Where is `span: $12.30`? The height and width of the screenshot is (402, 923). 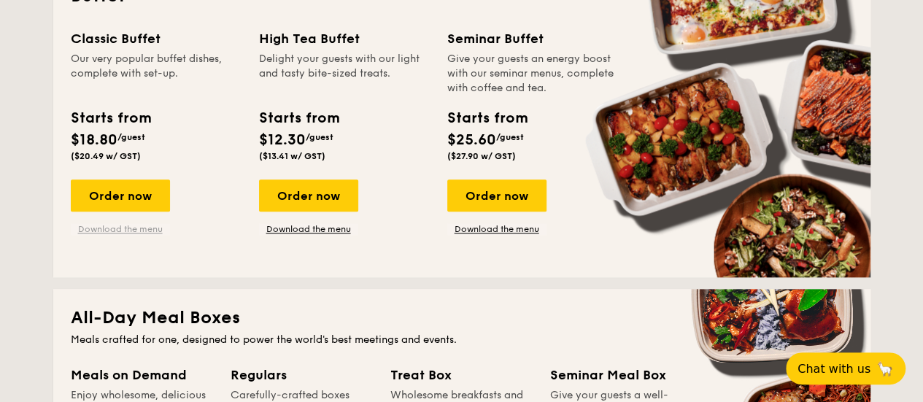 span: $12.30 is located at coordinates (282, 140).